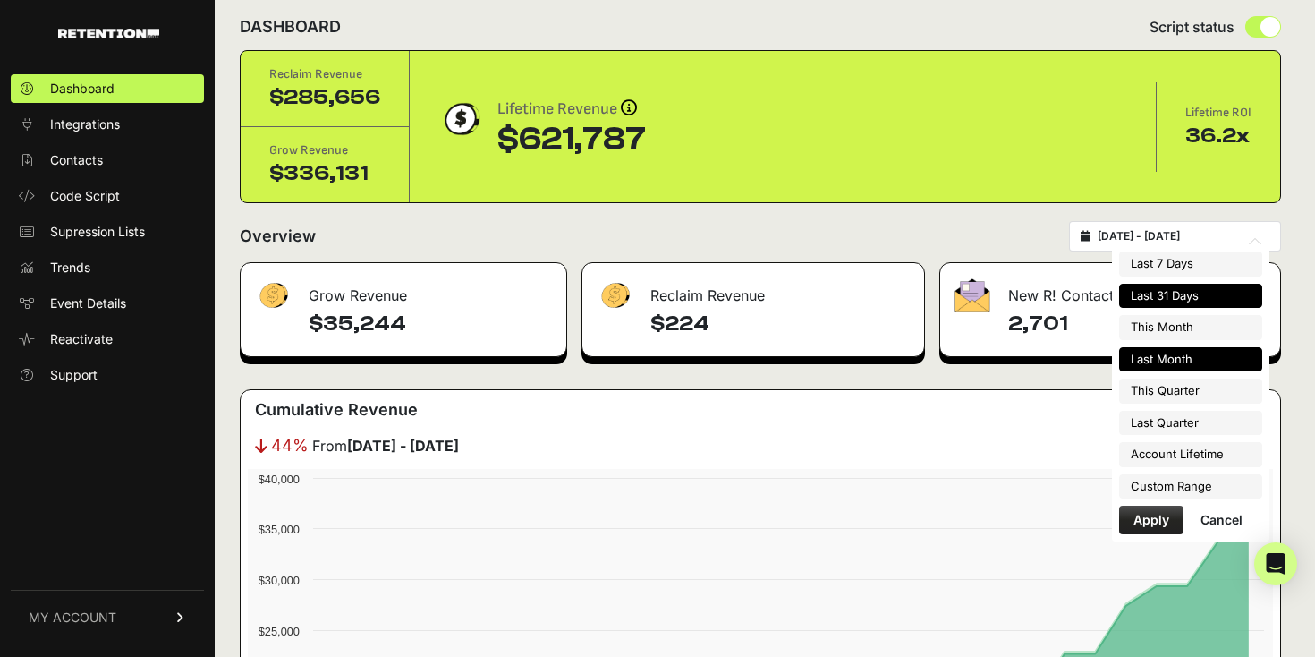  Describe the element at coordinates (336, 410) in the screenshot. I see `h3: Cumulative Revenue` at that location.